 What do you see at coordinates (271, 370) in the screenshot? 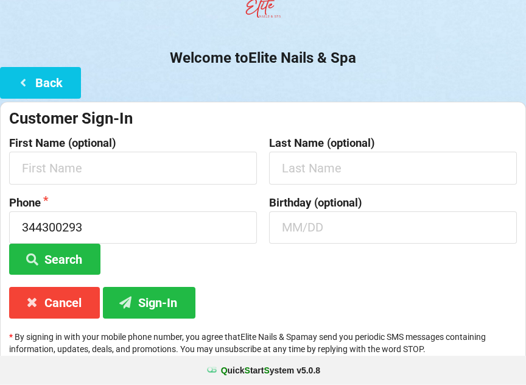
I see `b: uick tart ystem v 5.0.8` at bounding box center [271, 370].